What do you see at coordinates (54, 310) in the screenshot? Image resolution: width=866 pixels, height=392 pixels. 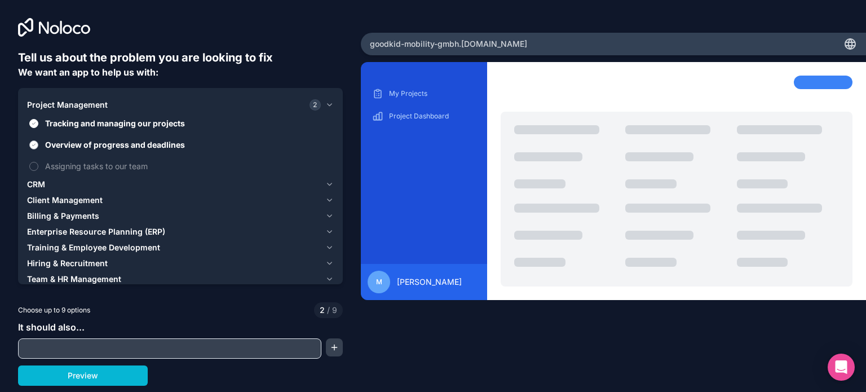 I see `span: Choose up to 9 options` at bounding box center [54, 310].